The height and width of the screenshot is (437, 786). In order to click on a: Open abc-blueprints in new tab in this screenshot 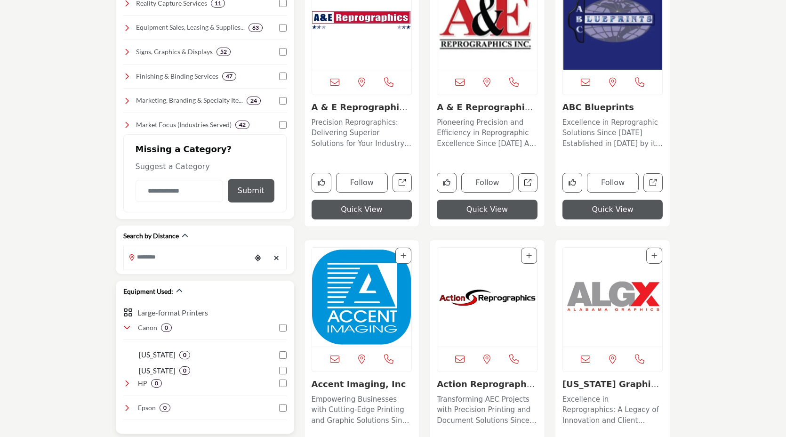, I will do `click(653, 183)`.